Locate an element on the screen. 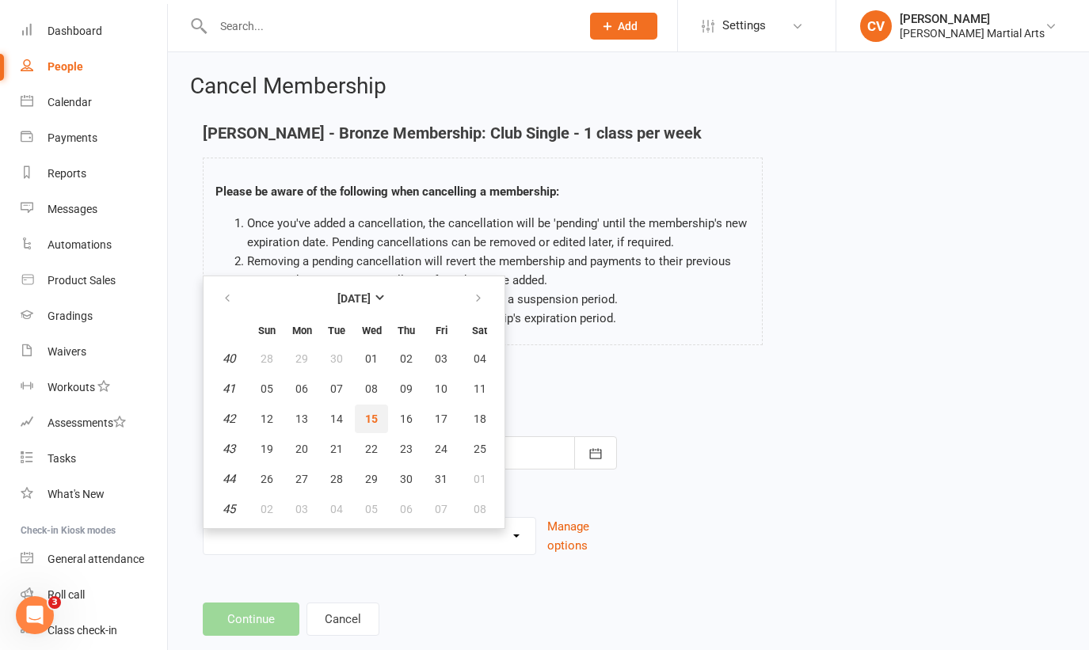  span: 31 is located at coordinates (441, 479).